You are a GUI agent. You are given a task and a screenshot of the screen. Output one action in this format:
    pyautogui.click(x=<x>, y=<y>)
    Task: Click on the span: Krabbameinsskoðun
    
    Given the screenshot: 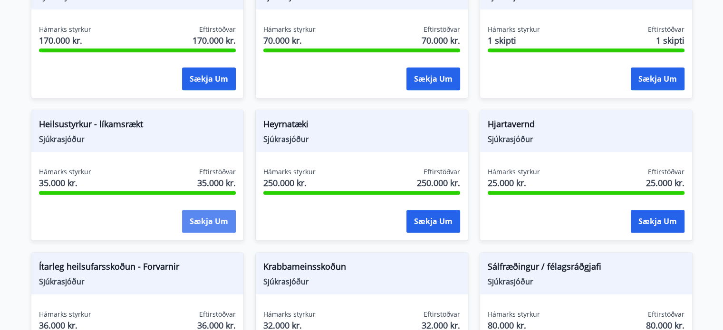 What is the action you would take?
    pyautogui.click(x=362, y=269)
    